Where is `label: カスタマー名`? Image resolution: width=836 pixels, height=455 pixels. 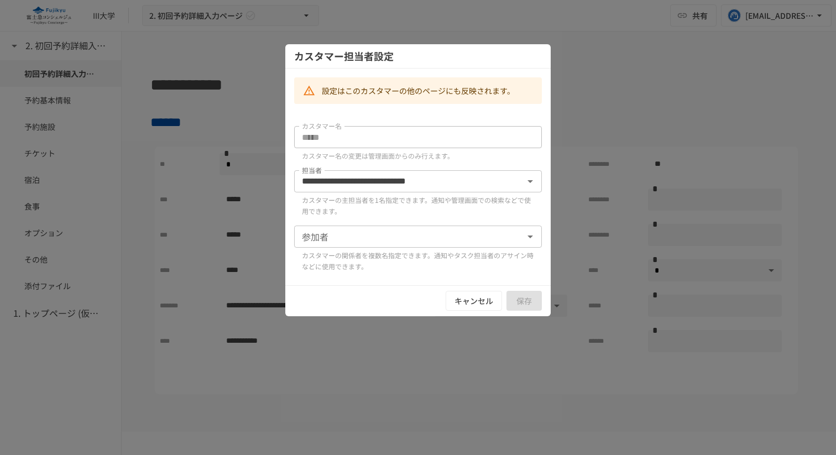 label: カスタマー名 is located at coordinates (322, 126).